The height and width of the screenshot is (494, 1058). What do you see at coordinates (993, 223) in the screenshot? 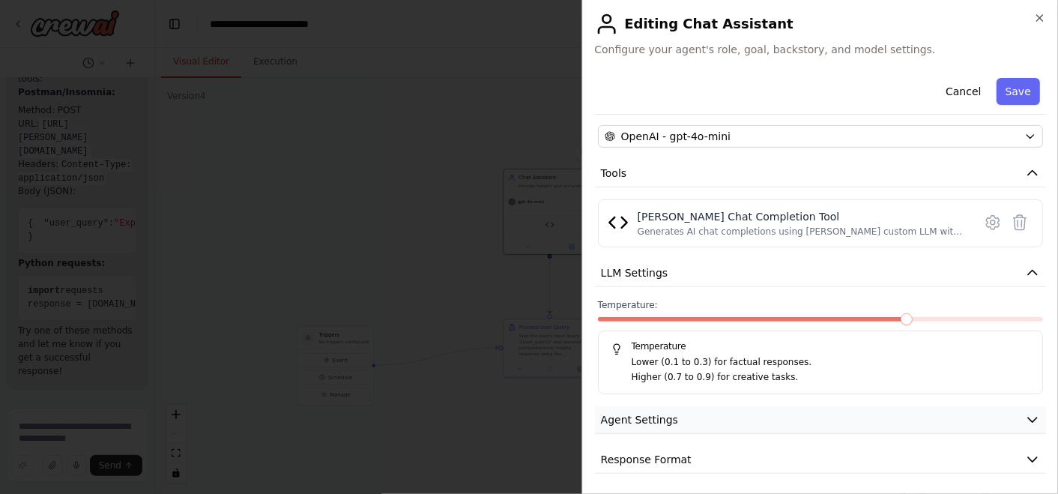
I see `button: Configure tool` at bounding box center [993, 223].